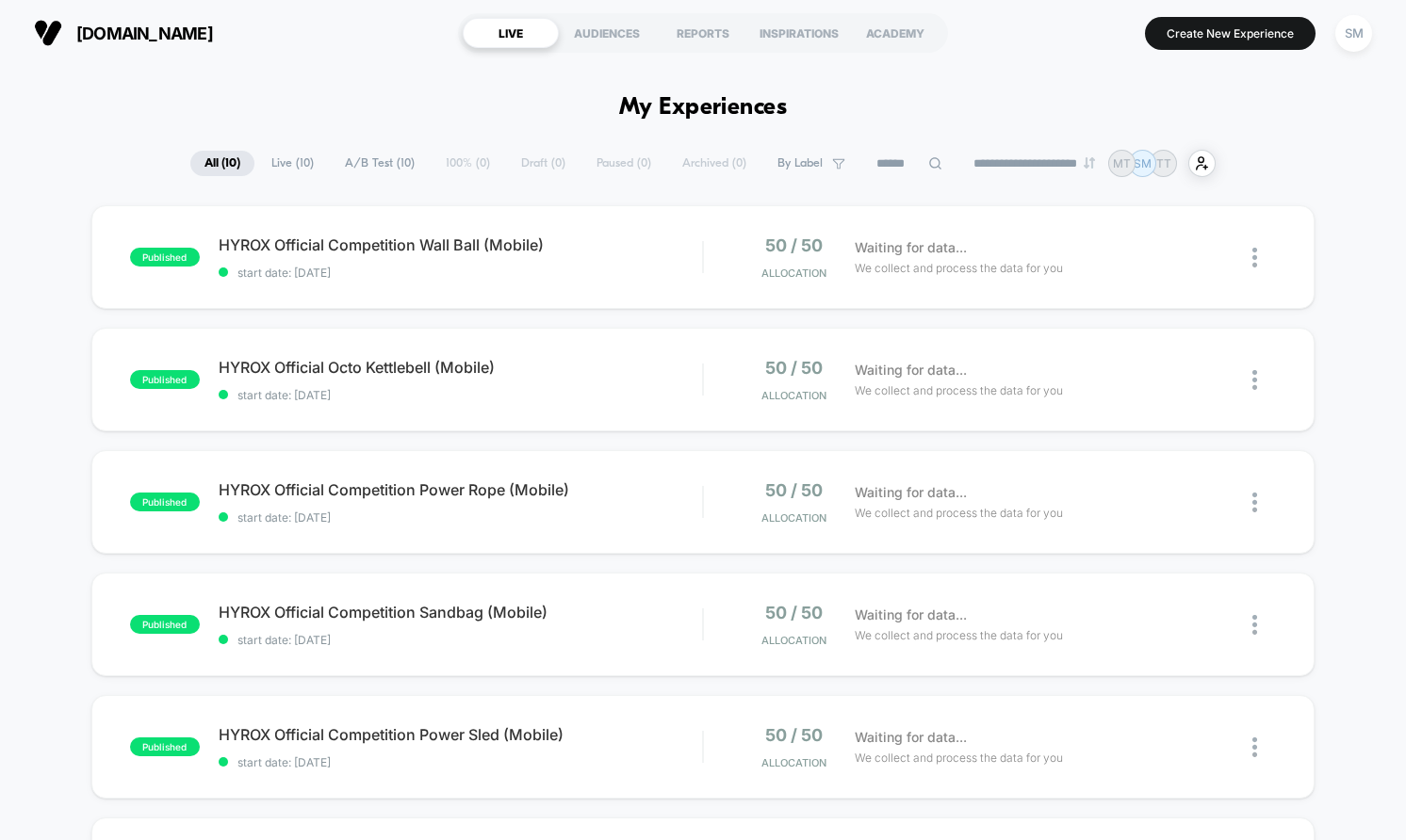 The width and height of the screenshot is (1406, 840). What do you see at coordinates (1354, 33) in the screenshot?
I see `button: SM` at bounding box center [1354, 33].